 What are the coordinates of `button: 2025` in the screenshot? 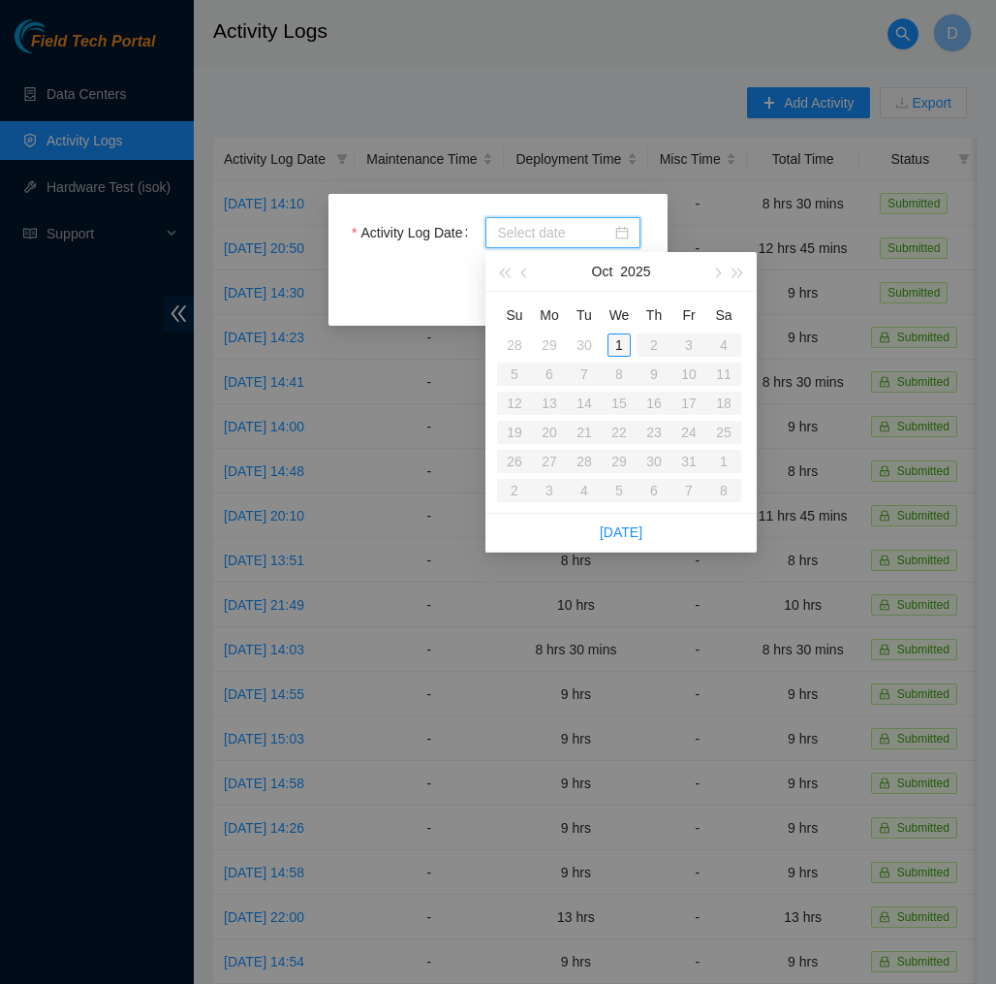 It's located at (635, 271).